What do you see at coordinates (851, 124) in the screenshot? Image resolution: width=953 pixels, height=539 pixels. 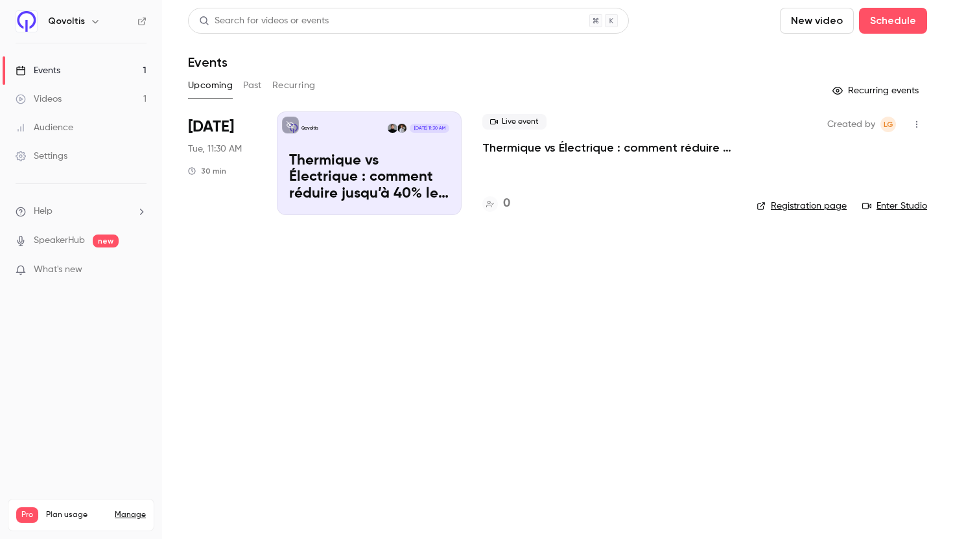 I see `span: Created by` at bounding box center [851, 124].